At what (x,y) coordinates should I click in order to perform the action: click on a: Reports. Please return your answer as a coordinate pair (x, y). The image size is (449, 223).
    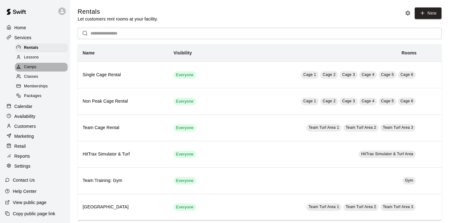
    Looking at the image, I should click on (35, 156).